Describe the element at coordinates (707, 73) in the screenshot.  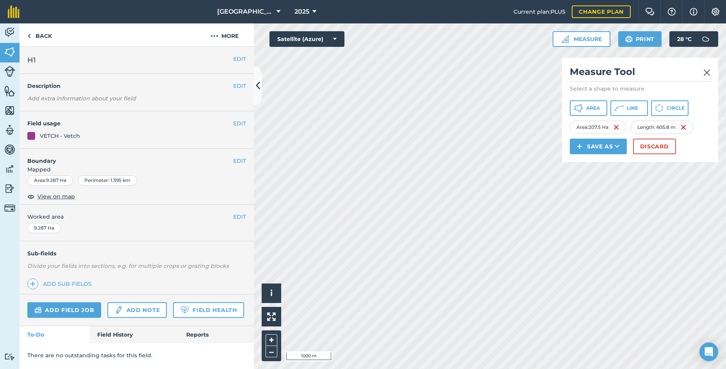
I see `img: svg+xml;base64,PHN2ZyB4bWxucz0iaHR0cDovL3d3dy53My5vcmcvMjAwMC9zdmciIHdpZHRoPSIyMiIgaGVpZ2h0PSIzMC...` at that location.